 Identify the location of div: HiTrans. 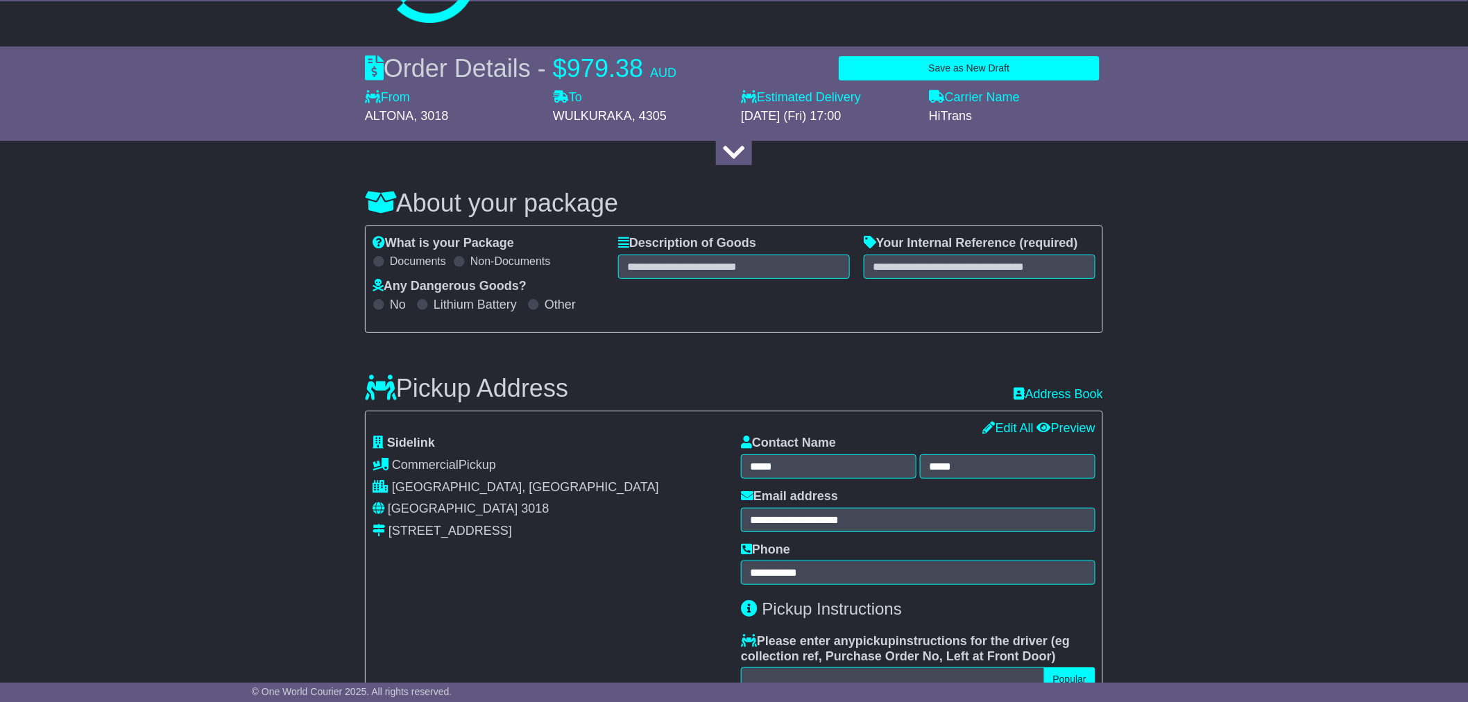
(1016, 117).